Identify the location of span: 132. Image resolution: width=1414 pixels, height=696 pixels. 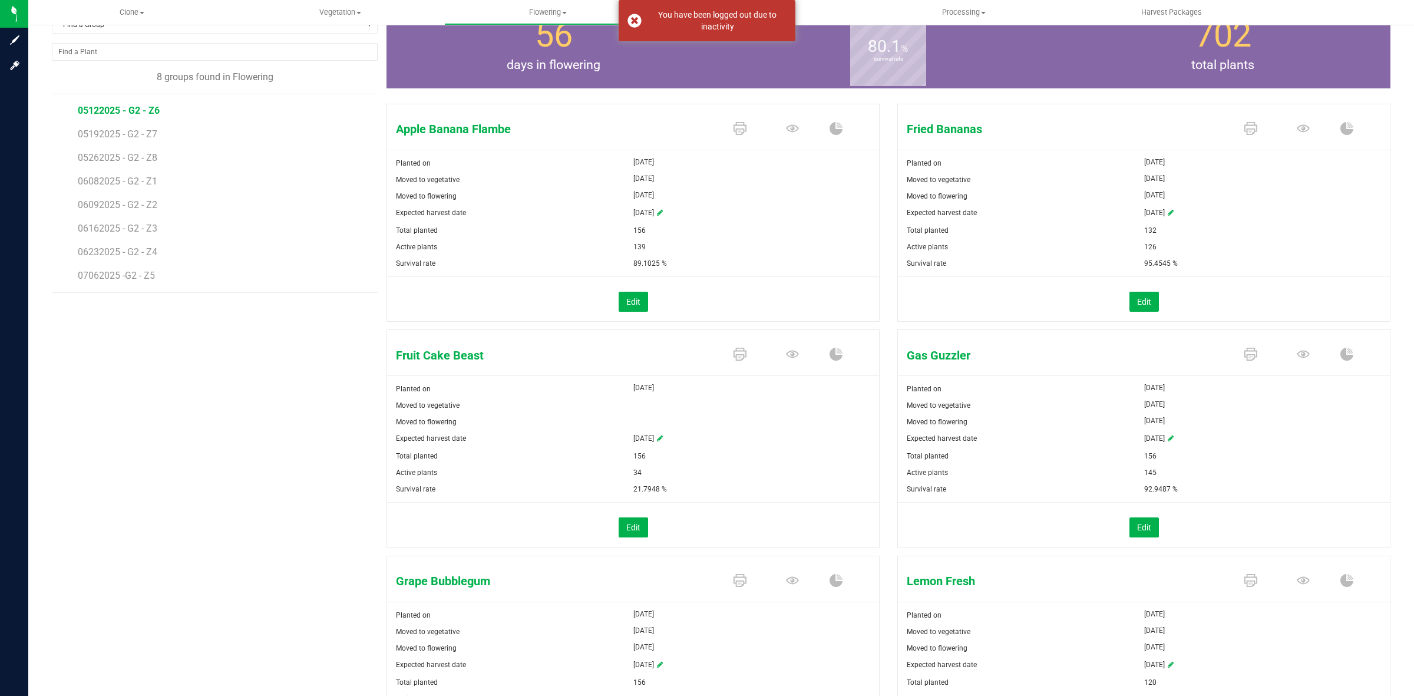
(1150, 230).